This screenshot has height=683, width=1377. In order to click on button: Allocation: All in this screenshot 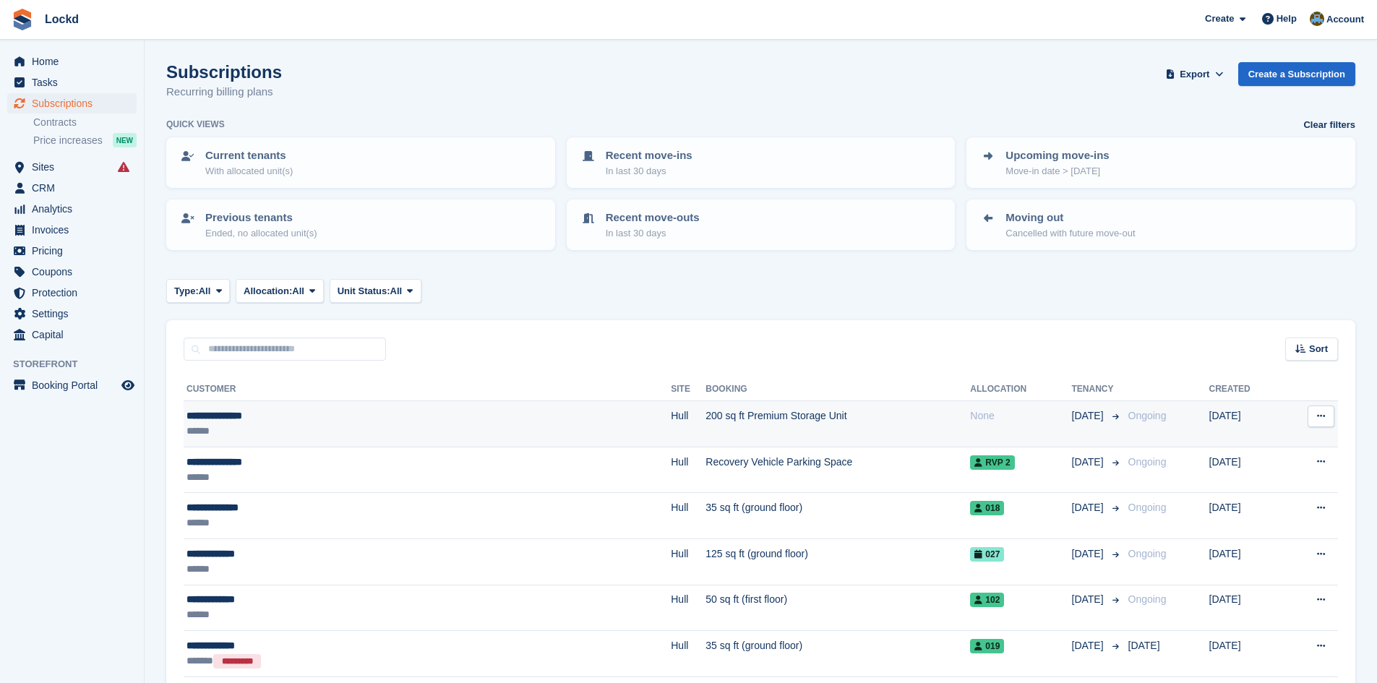, I will do `click(280, 291)`.